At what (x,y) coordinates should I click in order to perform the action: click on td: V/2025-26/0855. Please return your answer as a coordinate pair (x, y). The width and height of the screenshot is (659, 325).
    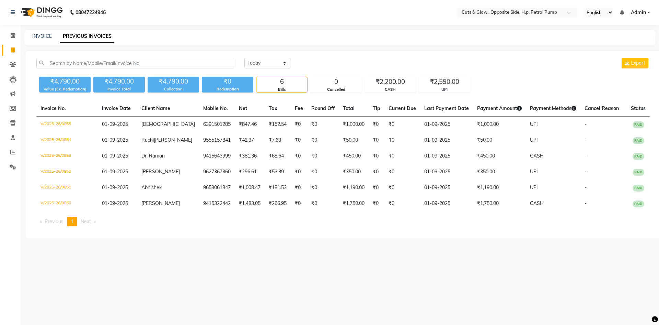
    Looking at the image, I should click on (67, 124).